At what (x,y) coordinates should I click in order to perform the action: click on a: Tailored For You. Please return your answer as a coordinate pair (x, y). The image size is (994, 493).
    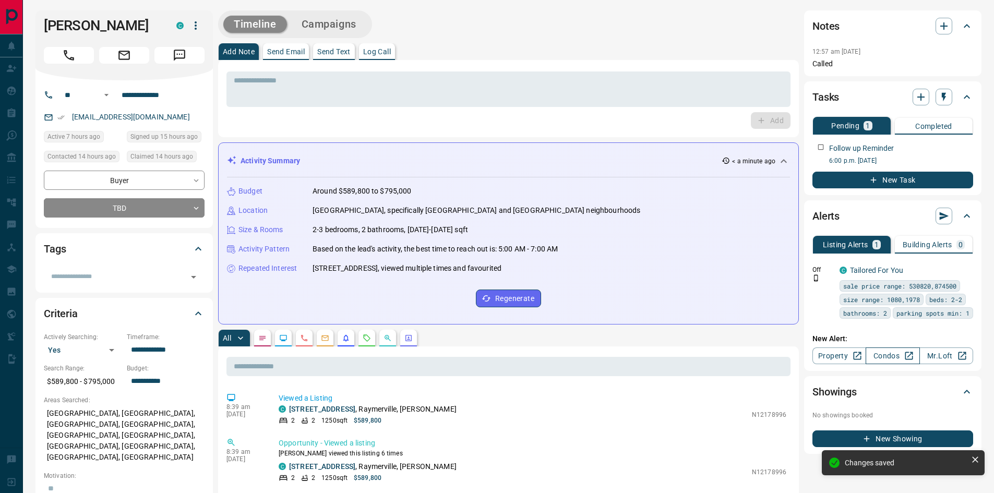
    Looking at the image, I should click on (877, 270).